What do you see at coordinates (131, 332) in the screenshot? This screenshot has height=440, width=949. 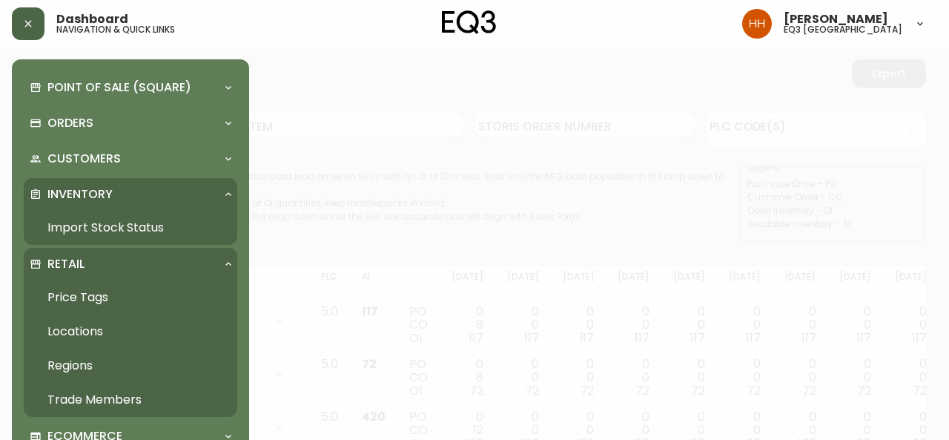 I see `a: Locations` at bounding box center [131, 332].